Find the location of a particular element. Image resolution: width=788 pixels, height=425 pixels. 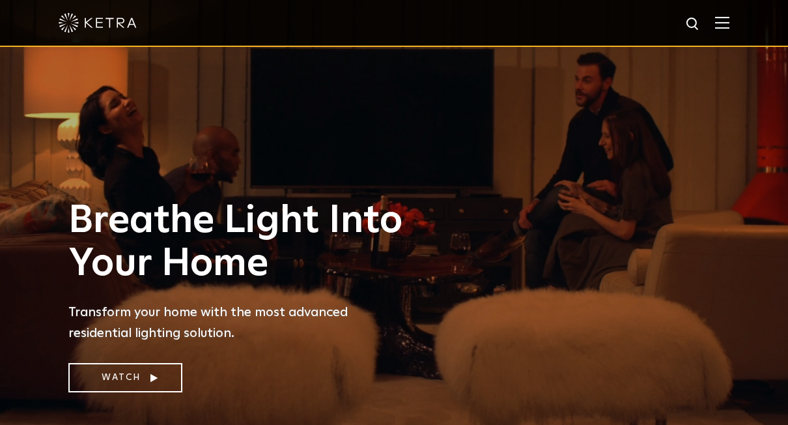

h1: Breathe Light Into Your Home is located at coordinates (241, 242).